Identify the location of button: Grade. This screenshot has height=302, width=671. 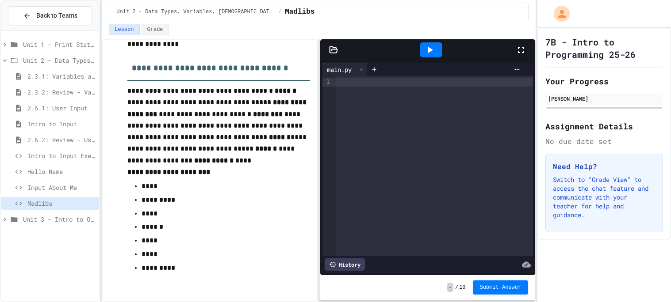
(155, 30).